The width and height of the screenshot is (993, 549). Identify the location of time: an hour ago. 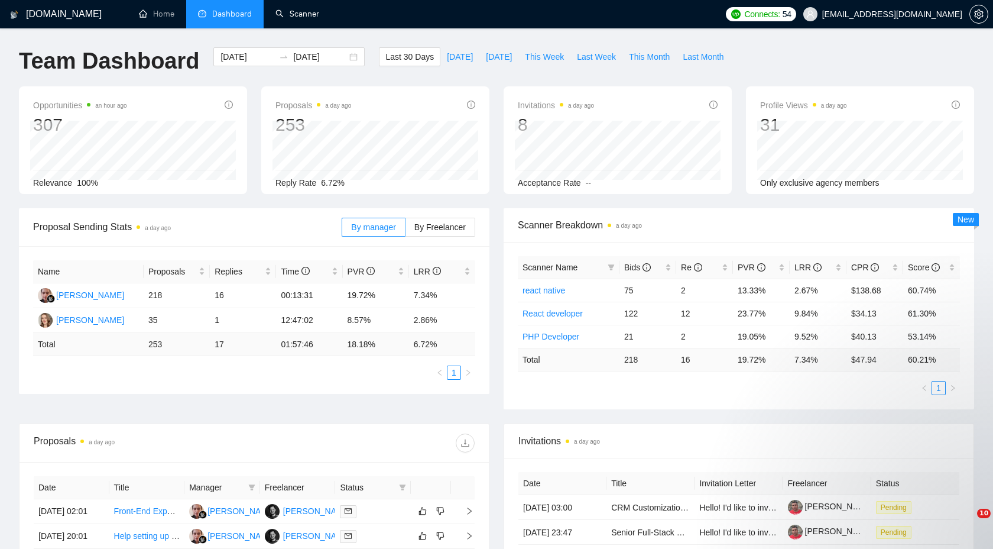
(111, 105).